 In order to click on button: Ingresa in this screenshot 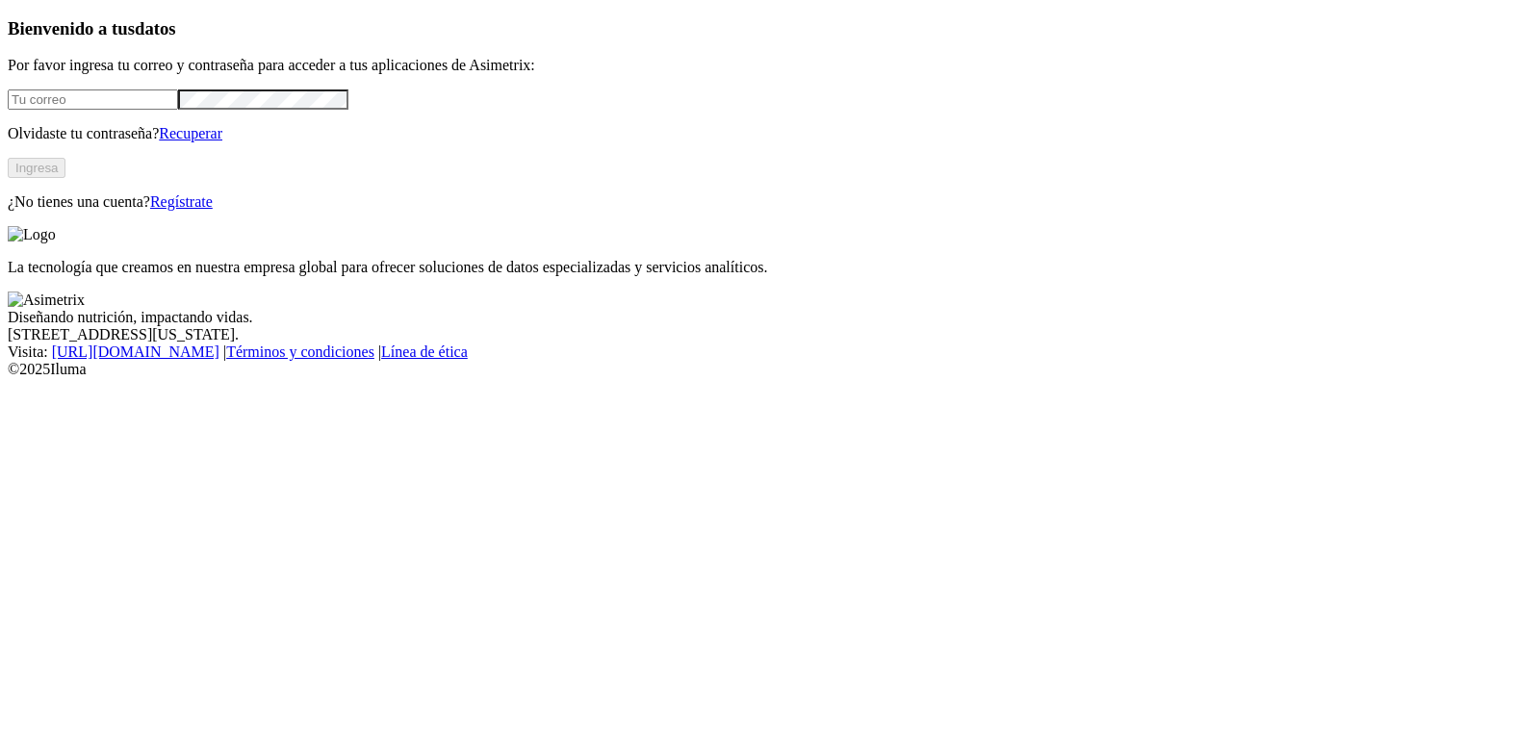, I will do `click(37, 168)`.